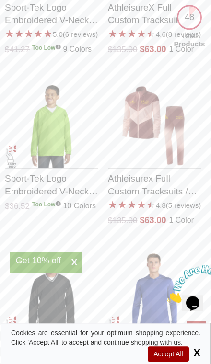  I want to click on p: Athleisurex Full Custom Tracksuits / Warmup - For Women, so click(154, 185).